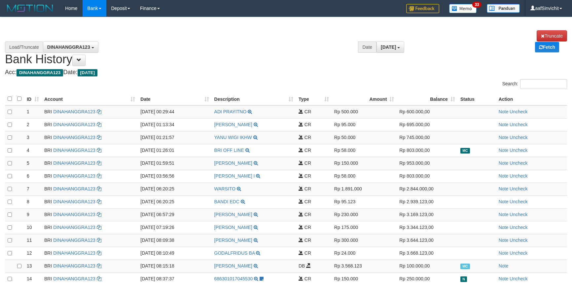 The image size is (572, 283). Describe the element at coordinates (427, 266) in the screenshot. I see `td: Rp 100.000,00` at that location.